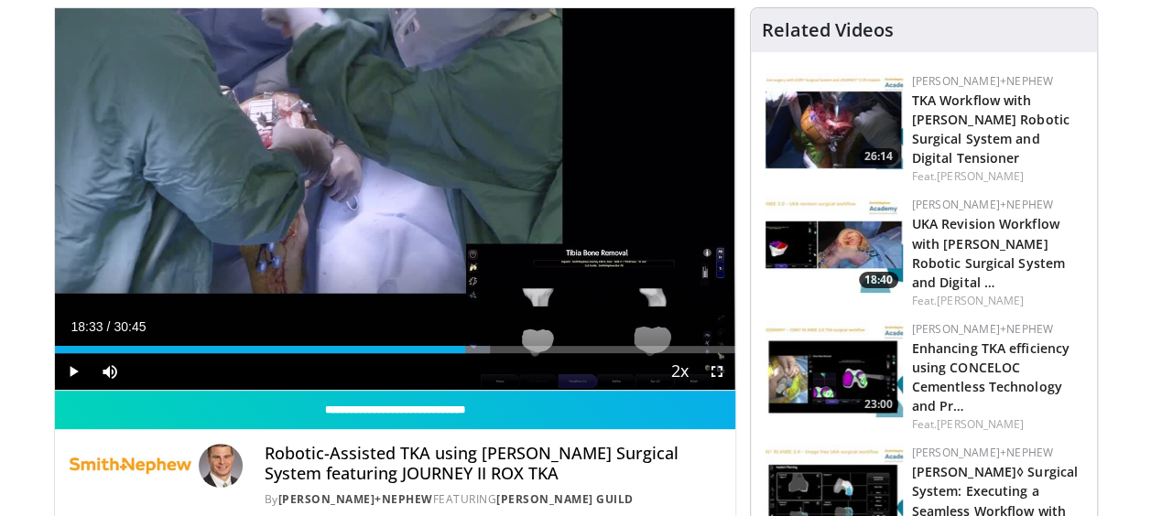 This screenshot has width=1151, height=516. Describe the element at coordinates (129, 327) in the screenshot. I see `span: 30:45` at that location.